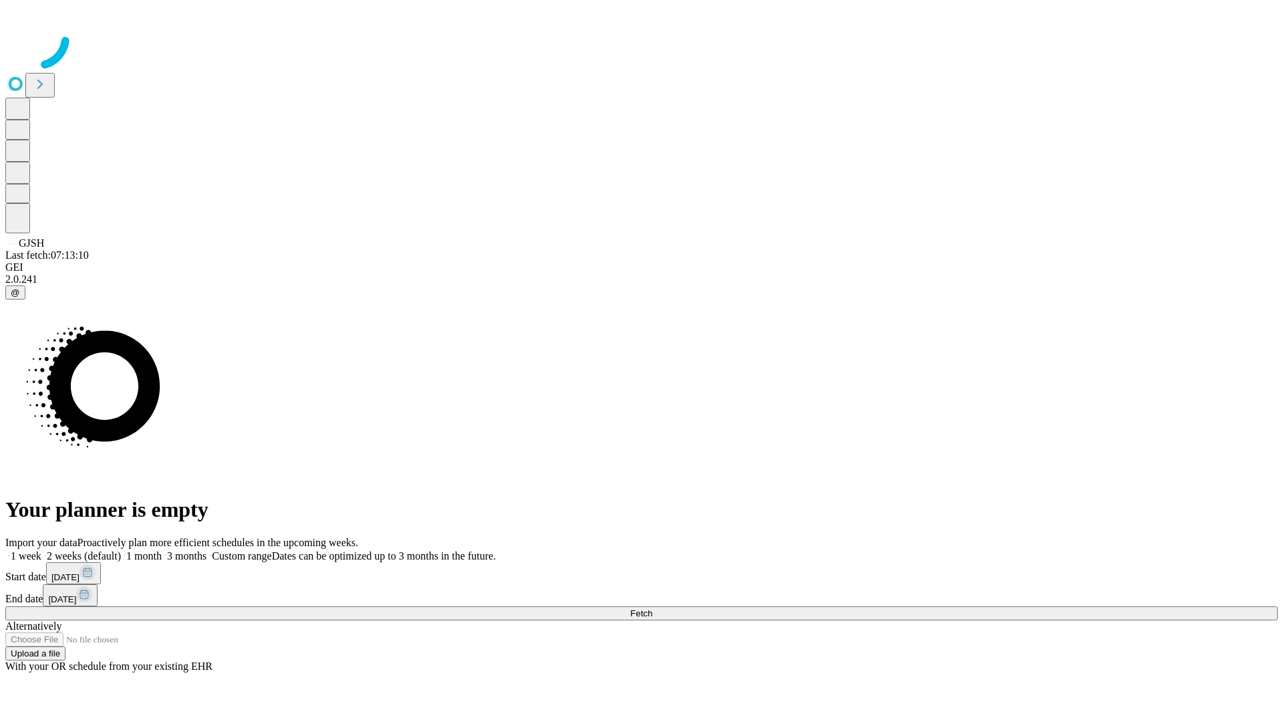 Image resolution: width=1283 pixels, height=722 pixels. What do you see at coordinates (31, 243) in the screenshot?
I see `span: GJSH` at bounding box center [31, 243].